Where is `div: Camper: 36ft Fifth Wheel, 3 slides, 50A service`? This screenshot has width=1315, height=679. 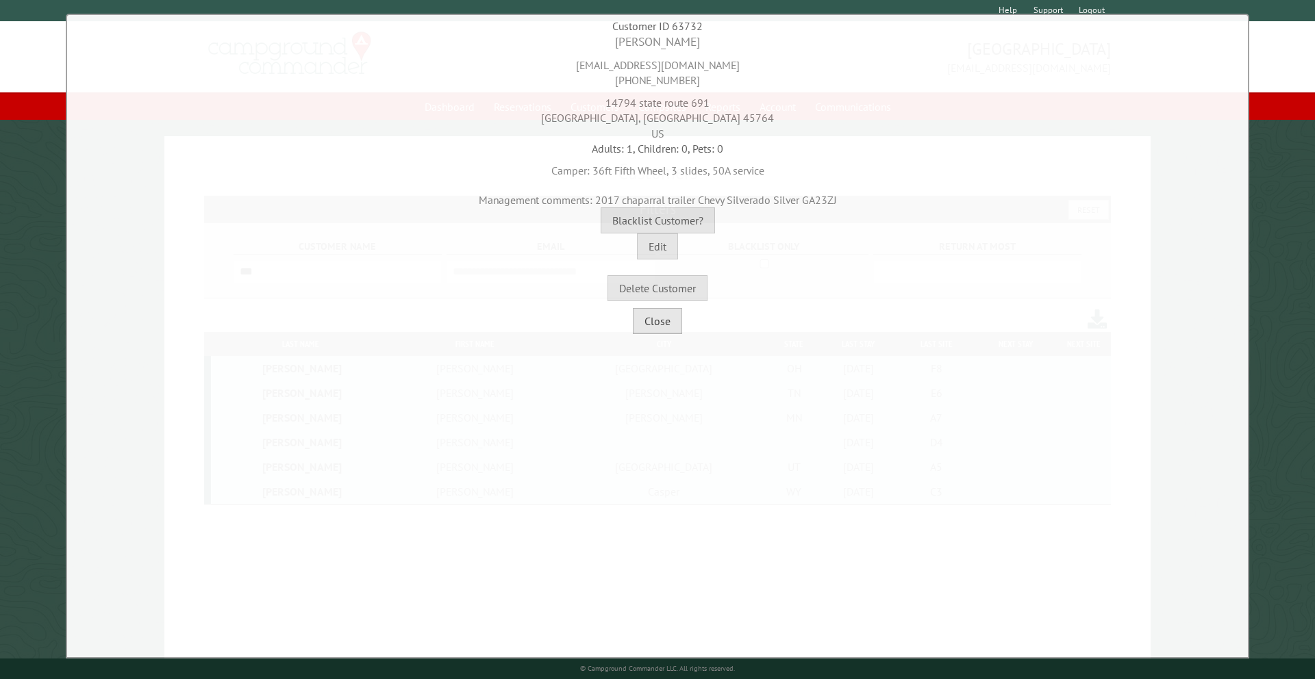 div: Camper: 36ft Fifth Wheel, 3 slides, 50A service is located at coordinates (657, 167).